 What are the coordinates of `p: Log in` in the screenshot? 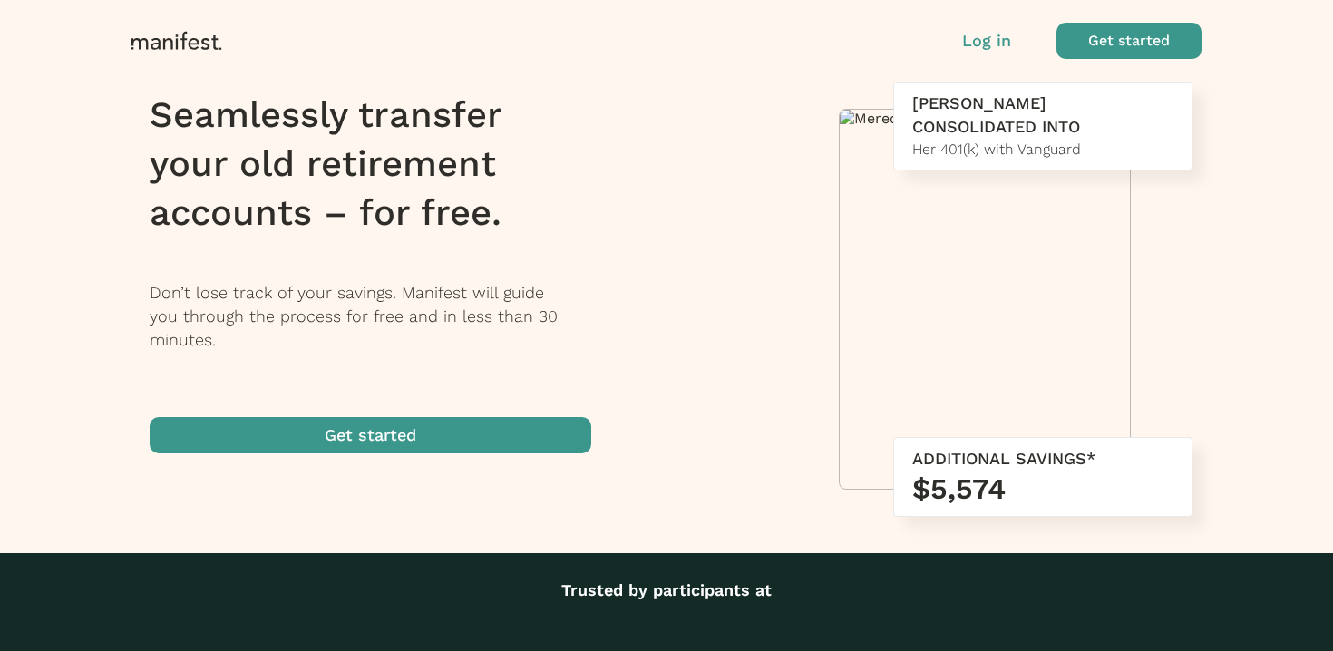 It's located at (987, 41).